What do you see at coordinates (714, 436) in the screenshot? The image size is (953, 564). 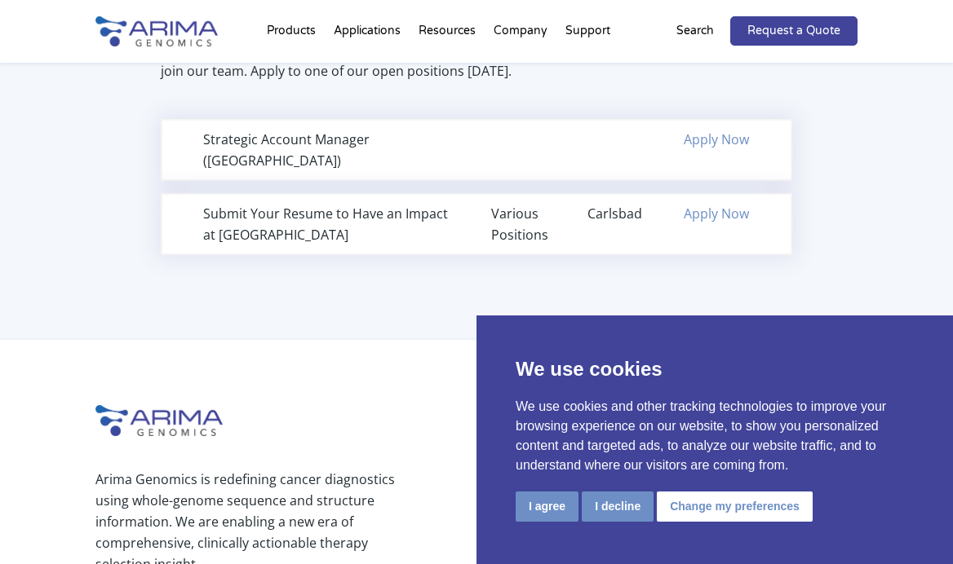 I see `p: We use cookies and other tracking technologies to improve your browsing experience on our website...` at bounding box center [714, 436].